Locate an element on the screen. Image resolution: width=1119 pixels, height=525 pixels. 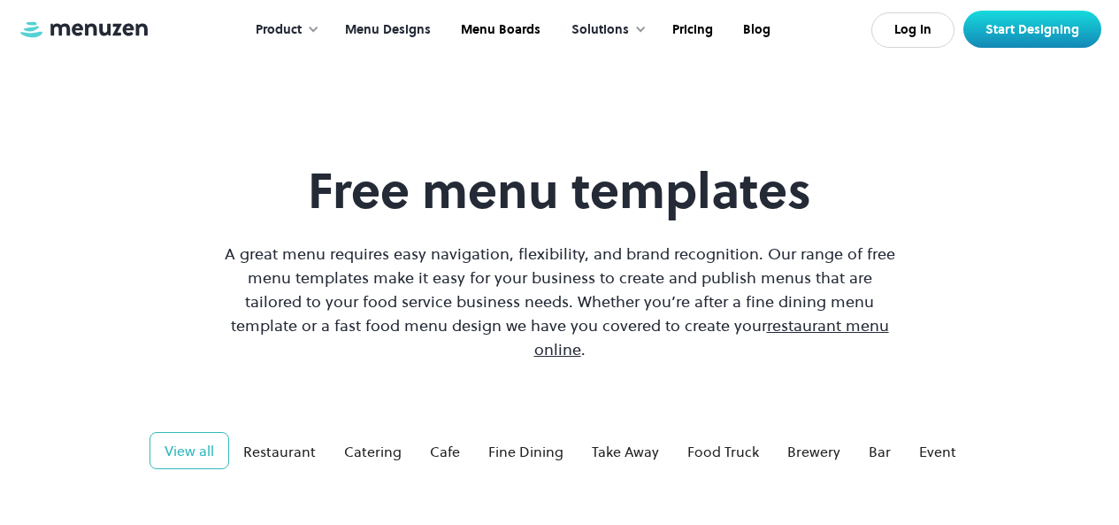
a: Menu Designs is located at coordinates (386, 30).